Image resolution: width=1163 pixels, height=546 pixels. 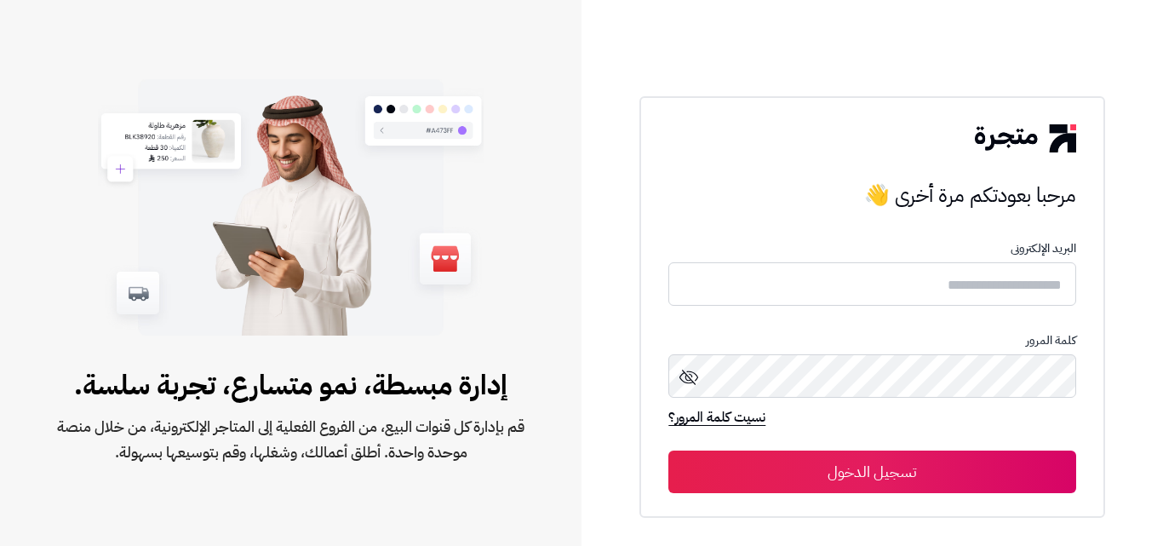 I want to click on h3: مرحبا بعودتكم مرة أخرى 👋, so click(x=872, y=195).